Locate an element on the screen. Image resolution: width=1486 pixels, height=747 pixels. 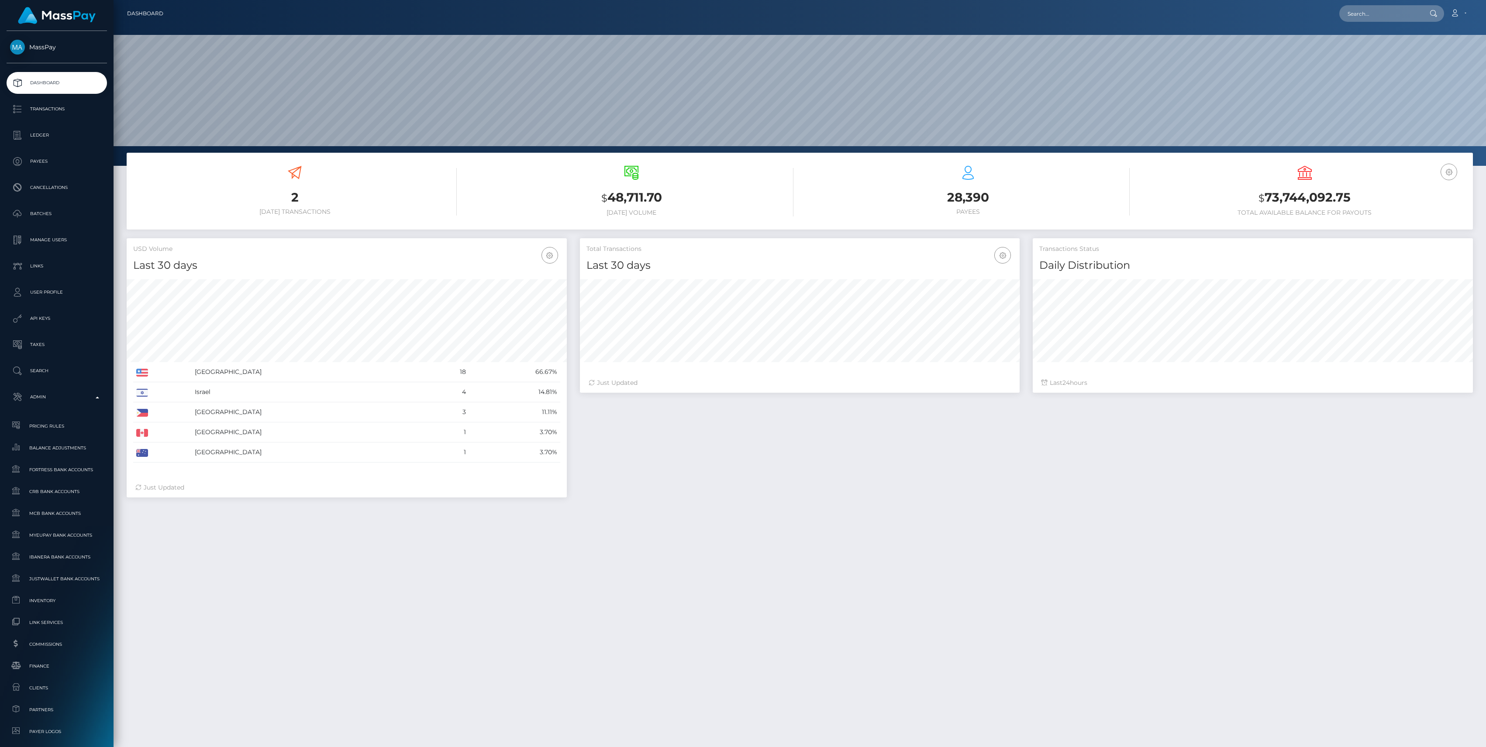
h5: Total Transactions is located at coordinates (800, 249).